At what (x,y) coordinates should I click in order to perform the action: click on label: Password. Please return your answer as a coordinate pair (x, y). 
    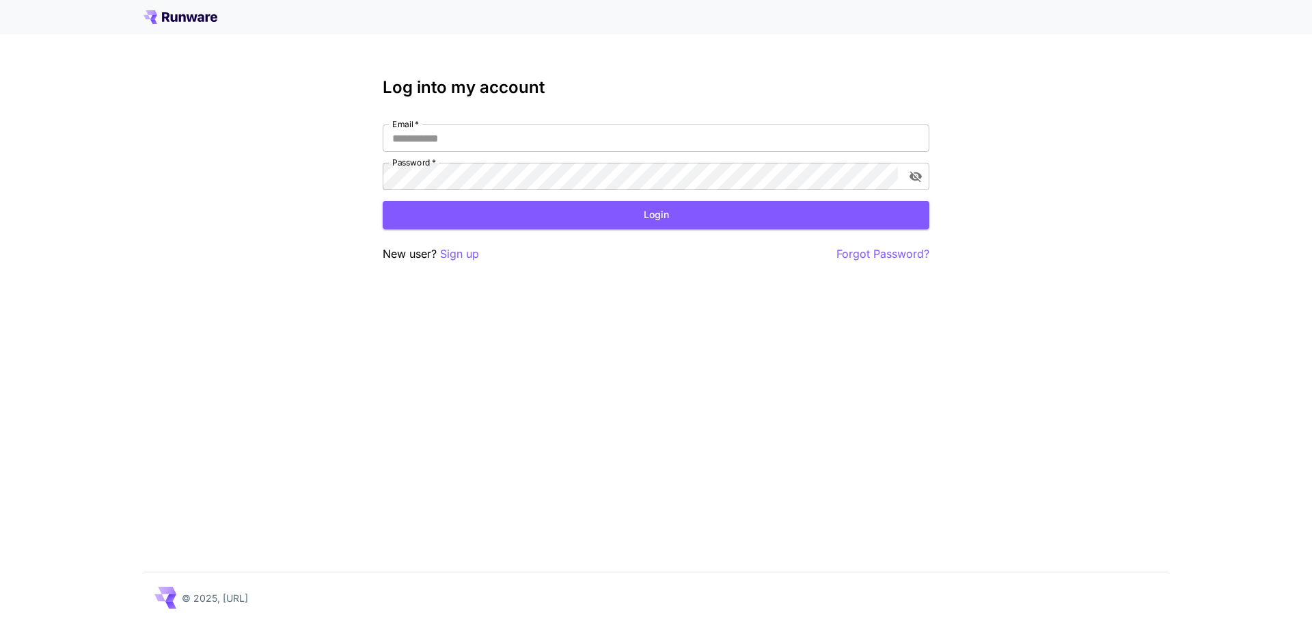
    Looking at the image, I should click on (414, 162).